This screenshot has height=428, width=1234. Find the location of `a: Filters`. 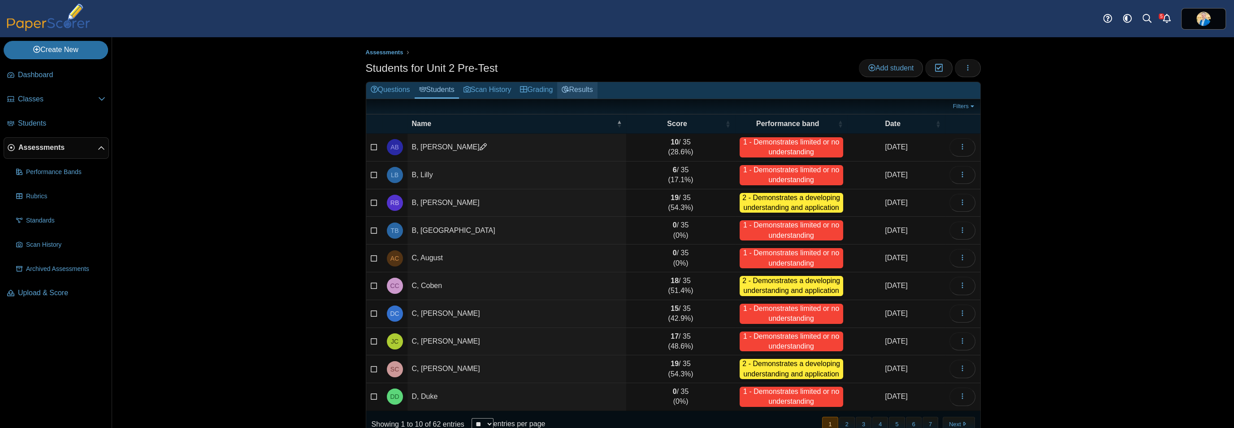

a: Filters is located at coordinates (964, 106).